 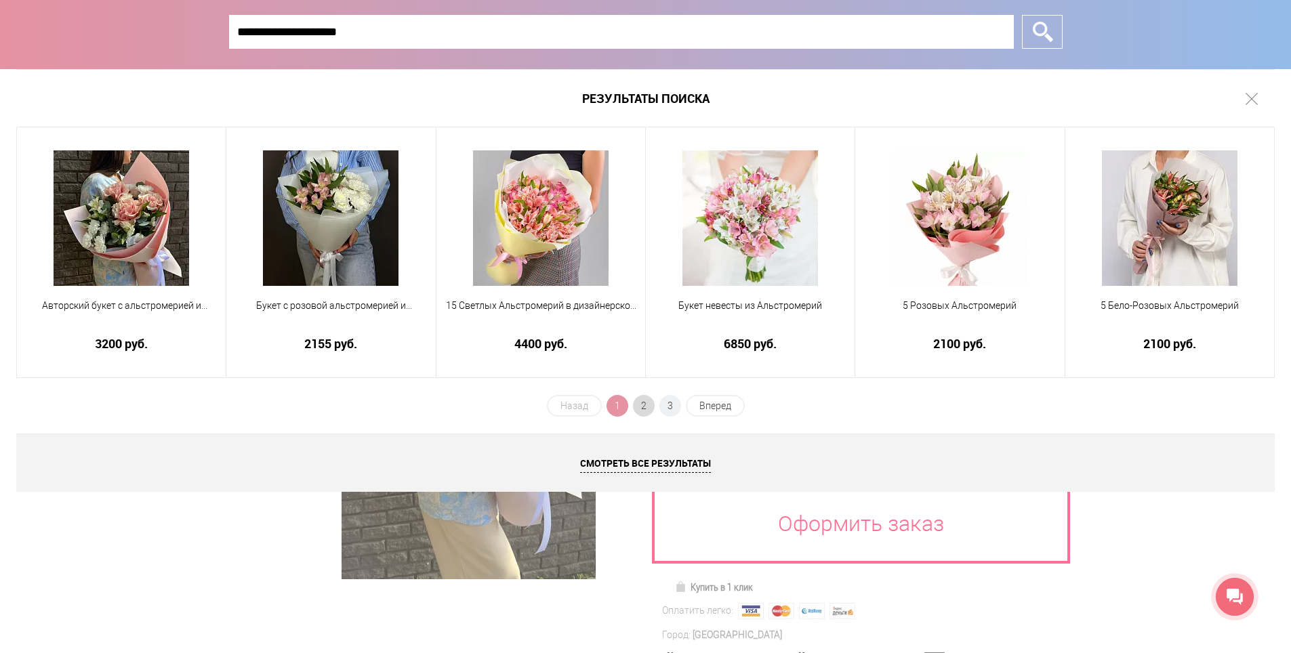 What do you see at coordinates (960, 306) in the screenshot?
I see `span: 5 Розовых Альстромерий` at bounding box center [960, 306].